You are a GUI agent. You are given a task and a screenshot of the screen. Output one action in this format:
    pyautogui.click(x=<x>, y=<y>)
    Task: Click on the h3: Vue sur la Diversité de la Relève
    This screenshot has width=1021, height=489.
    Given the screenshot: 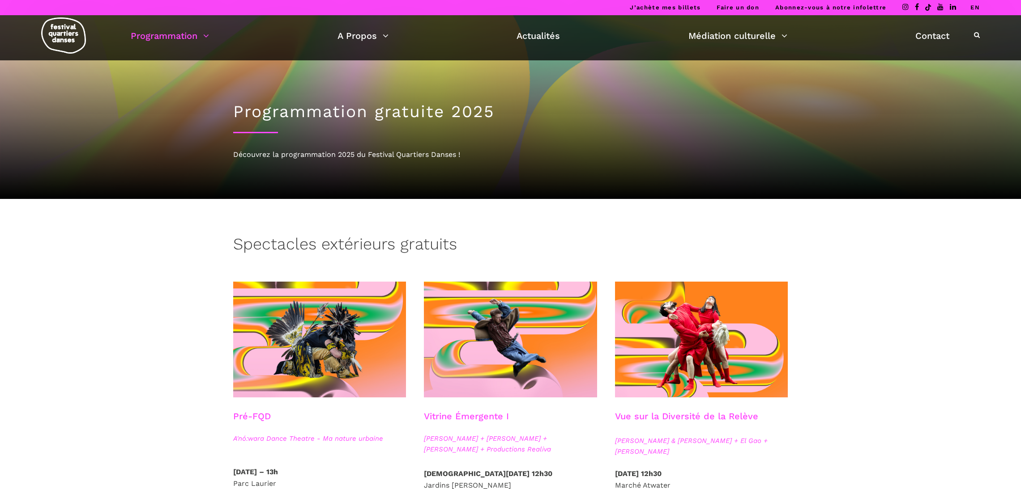 What is the action you would take?
    pyautogui.click(x=686, y=422)
    